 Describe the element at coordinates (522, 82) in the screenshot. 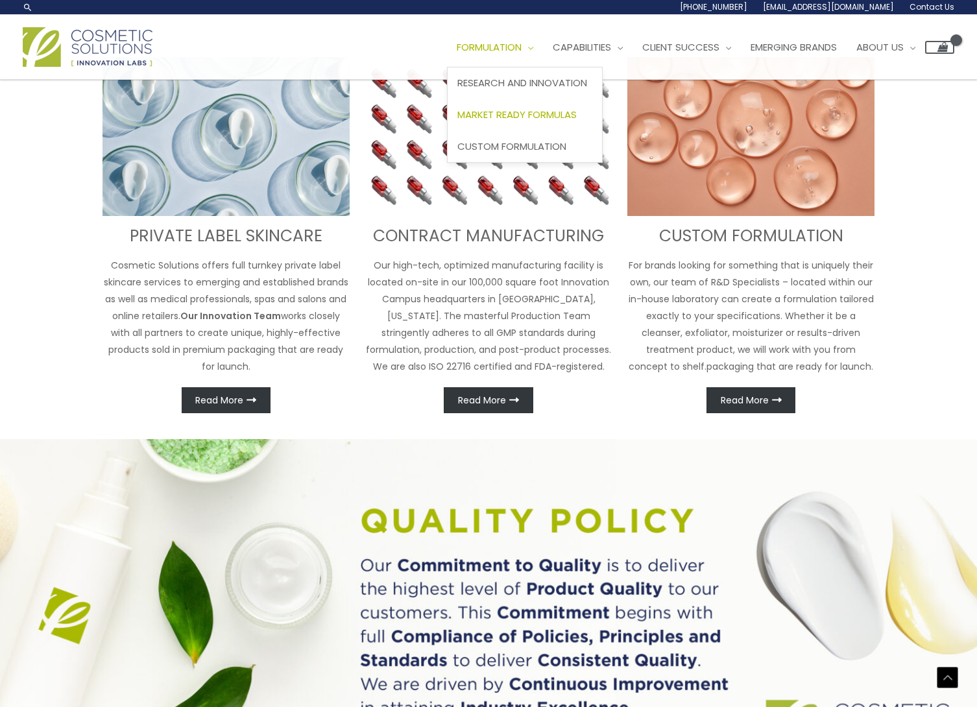

I see `span: Research and Innovation` at that location.